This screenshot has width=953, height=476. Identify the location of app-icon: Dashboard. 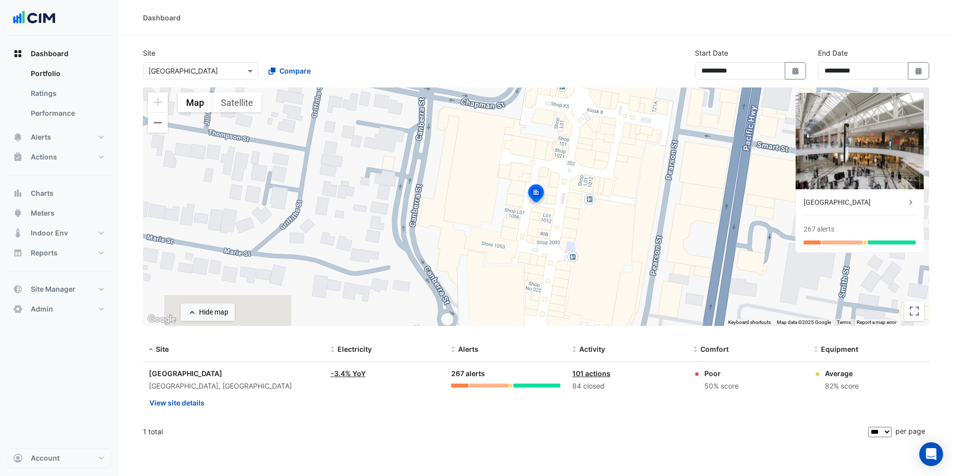
(18, 54).